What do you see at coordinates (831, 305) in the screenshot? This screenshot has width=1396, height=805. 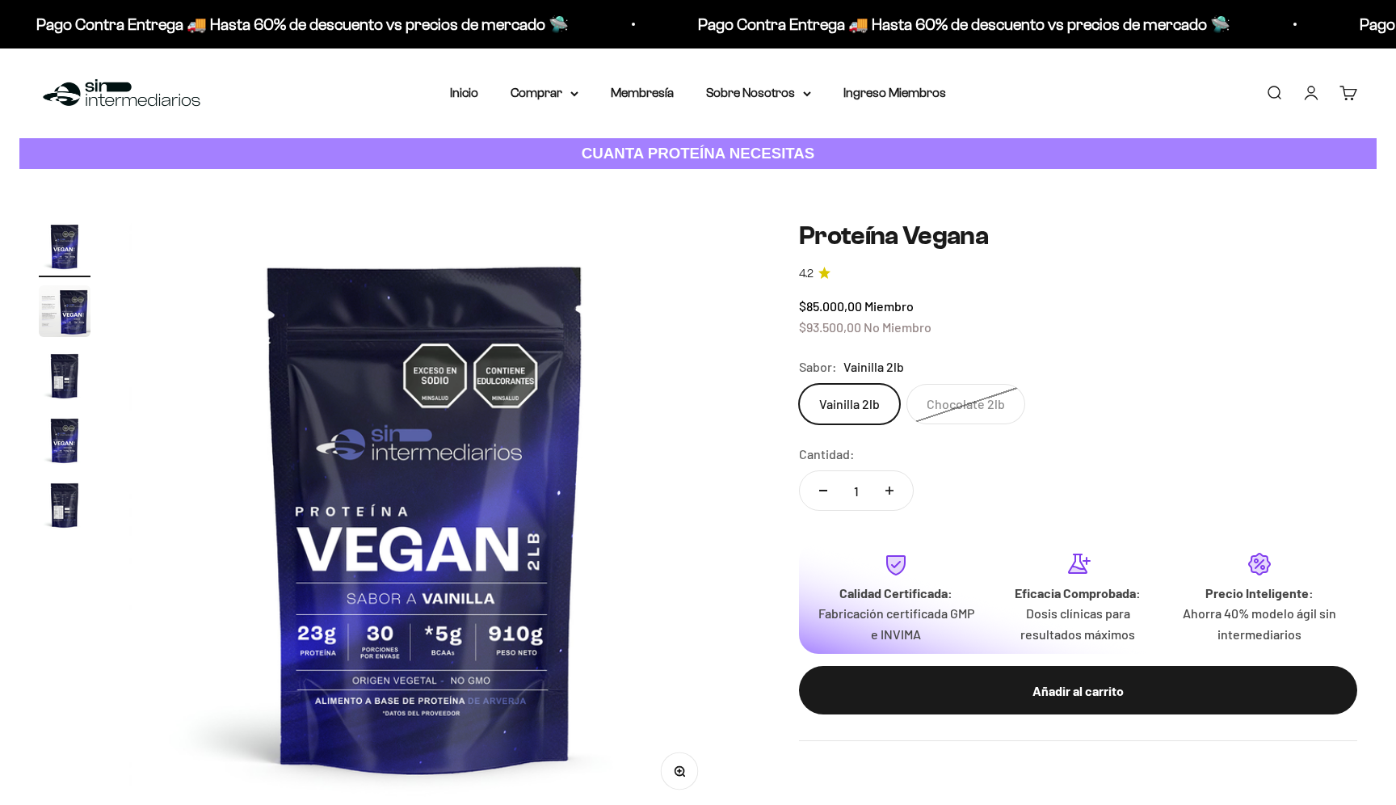 I see `span: $85.000,00` at bounding box center [831, 305].